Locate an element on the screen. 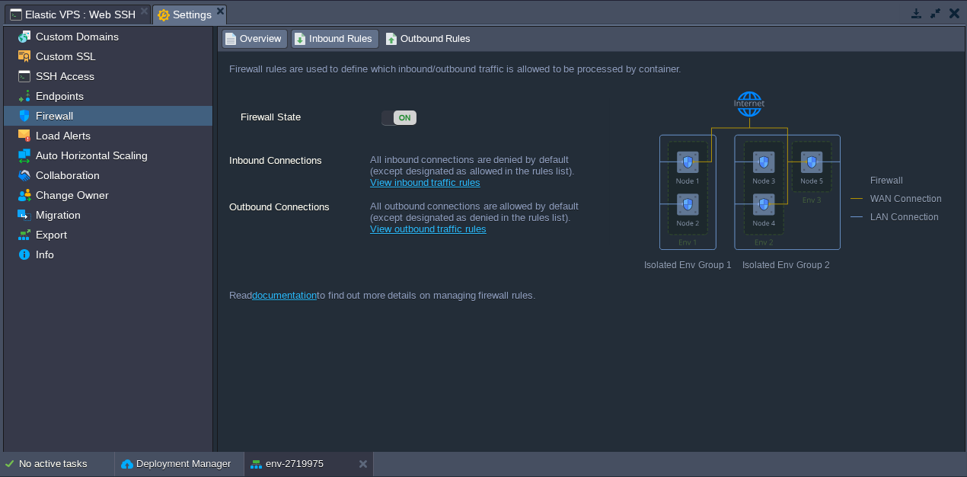 The height and width of the screenshot is (477, 967). a: Info is located at coordinates (44, 254).